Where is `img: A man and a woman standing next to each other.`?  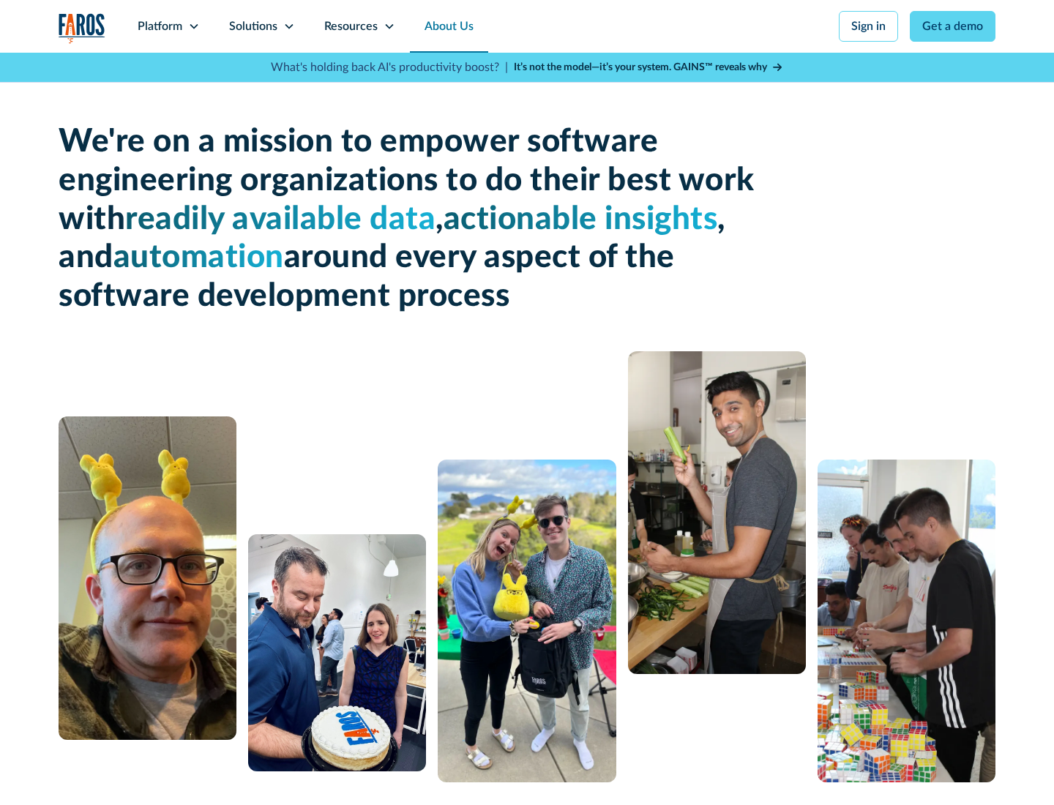 img: A man and a woman standing next to each other. is located at coordinates (526, 620).